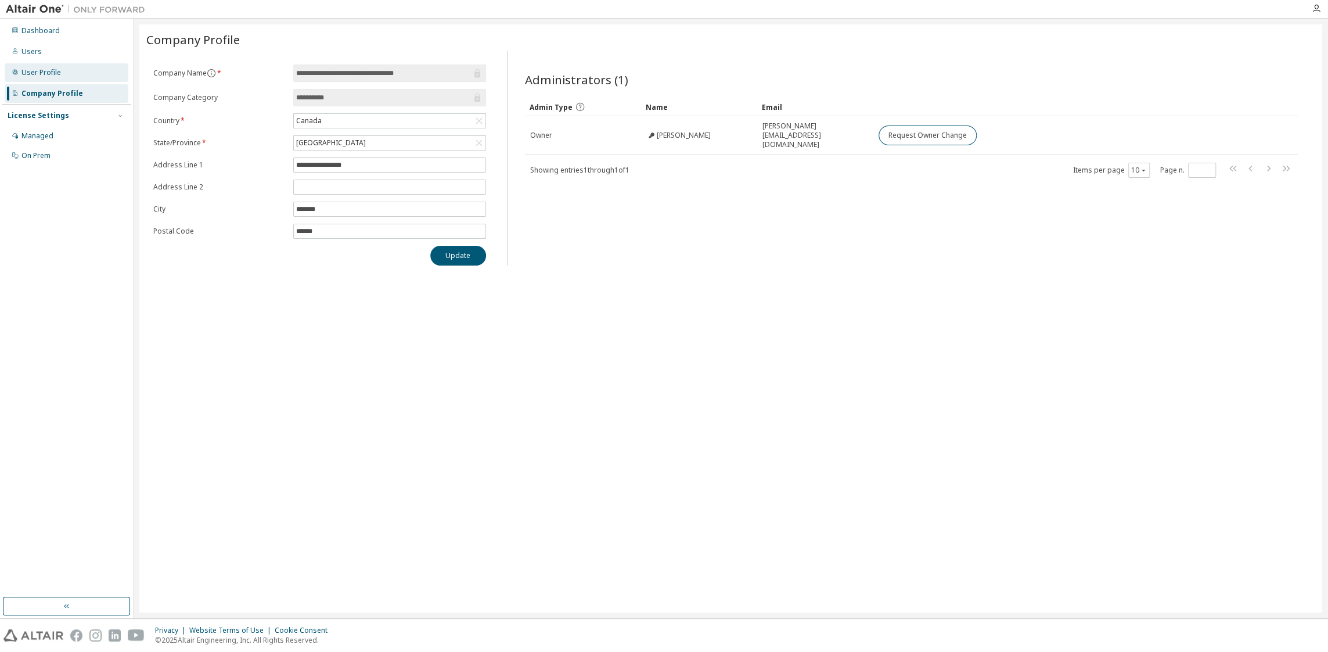 Image resolution: width=1328 pixels, height=652 pixels. I want to click on div: Company Profile, so click(52, 94).